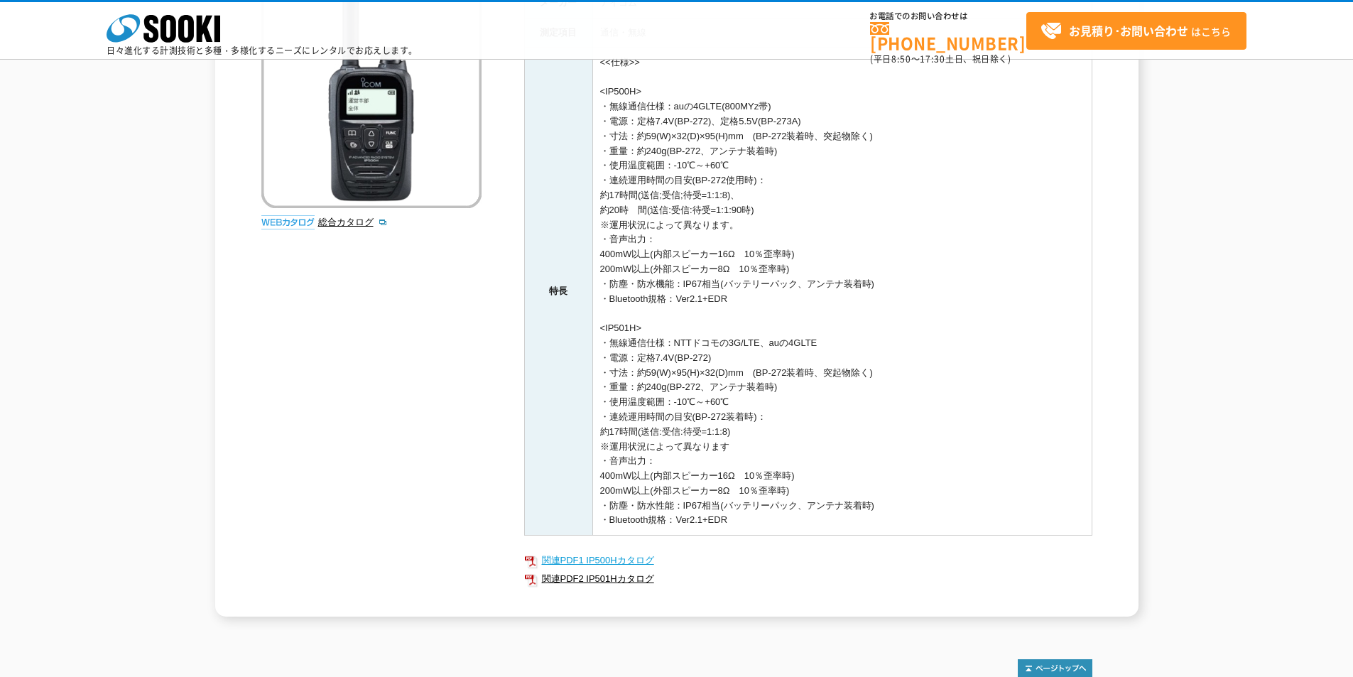 The width and height of the screenshot is (1353, 677). I want to click on span: はこちら, so click(1136, 31).